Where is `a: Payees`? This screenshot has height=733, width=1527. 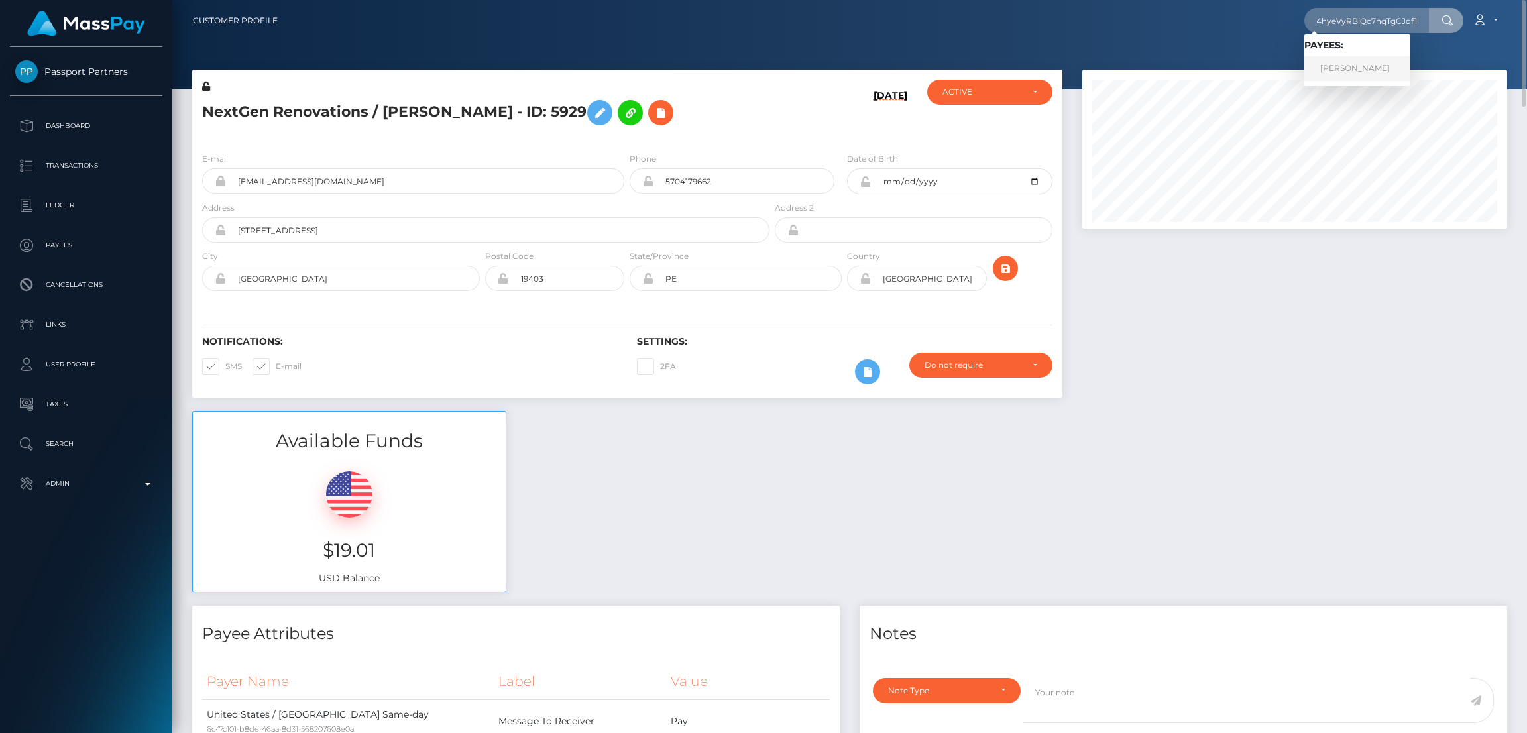
a: Payees is located at coordinates (86, 245).